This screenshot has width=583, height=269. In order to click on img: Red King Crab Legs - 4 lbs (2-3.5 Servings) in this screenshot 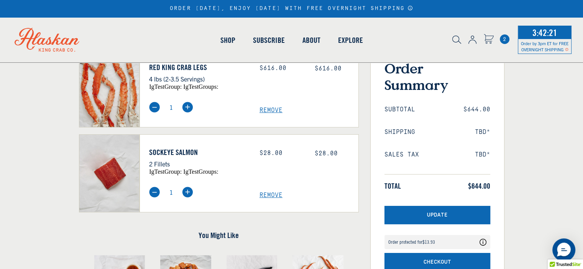, I will do `click(109, 88)`.